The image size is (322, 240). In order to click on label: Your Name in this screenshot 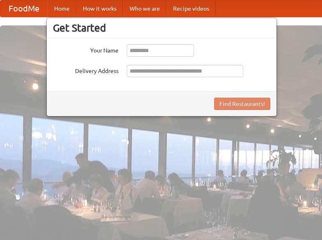, I will do `click(86, 49)`.